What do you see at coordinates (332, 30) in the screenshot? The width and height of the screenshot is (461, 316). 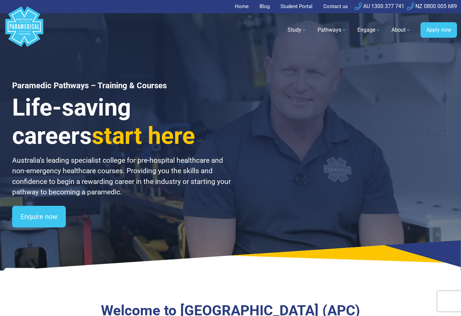 I see `a: Pathways` at bounding box center [332, 30].